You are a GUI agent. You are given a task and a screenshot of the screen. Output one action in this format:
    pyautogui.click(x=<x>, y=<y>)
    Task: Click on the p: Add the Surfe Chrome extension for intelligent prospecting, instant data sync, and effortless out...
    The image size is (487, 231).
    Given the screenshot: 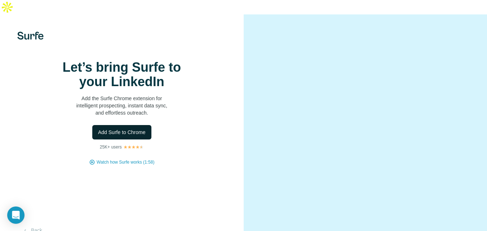 What is the action you would take?
    pyautogui.click(x=122, y=106)
    